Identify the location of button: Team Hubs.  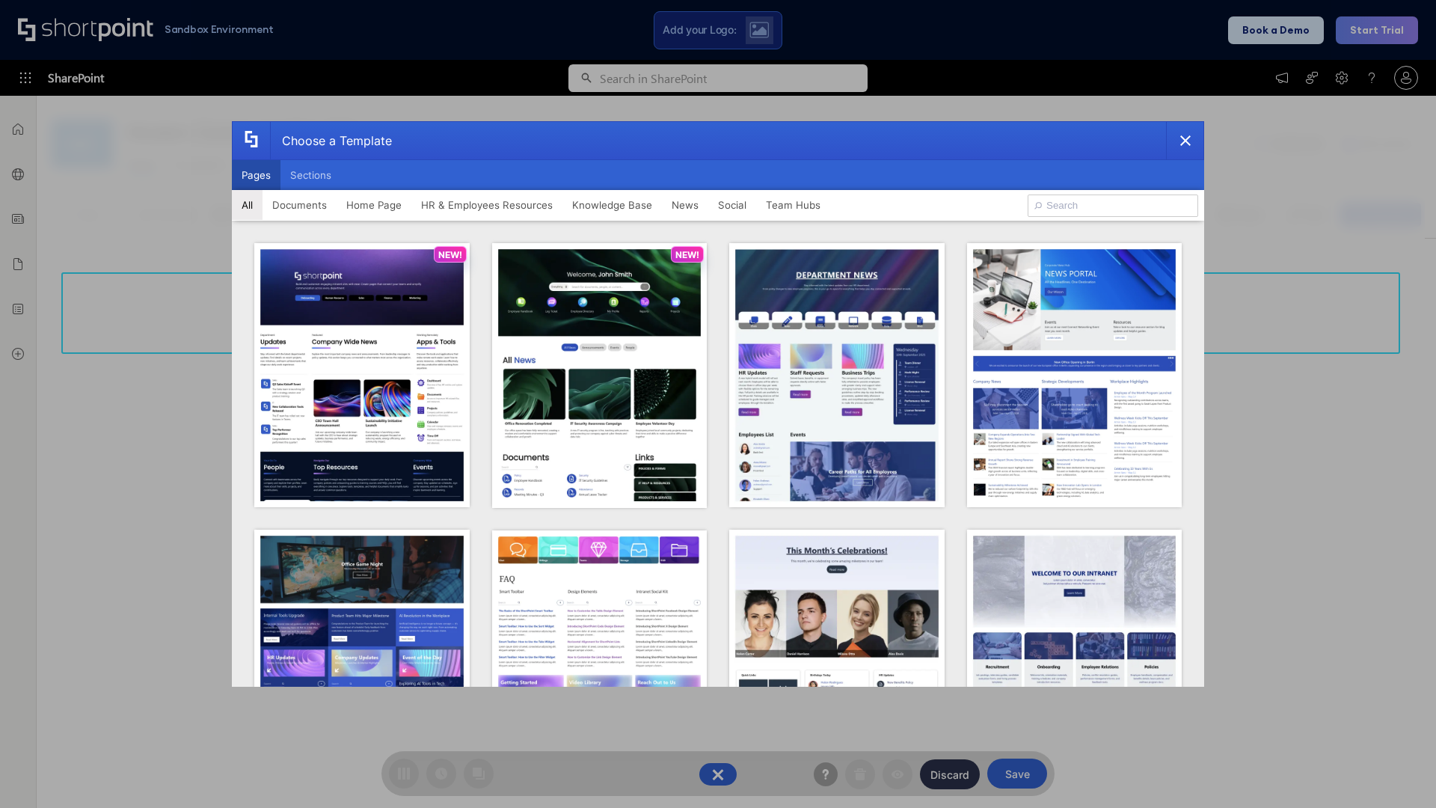
(793, 205).